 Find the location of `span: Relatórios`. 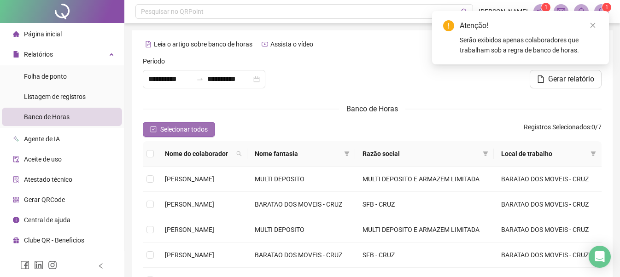

span: Relatórios is located at coordinates (38, 54).